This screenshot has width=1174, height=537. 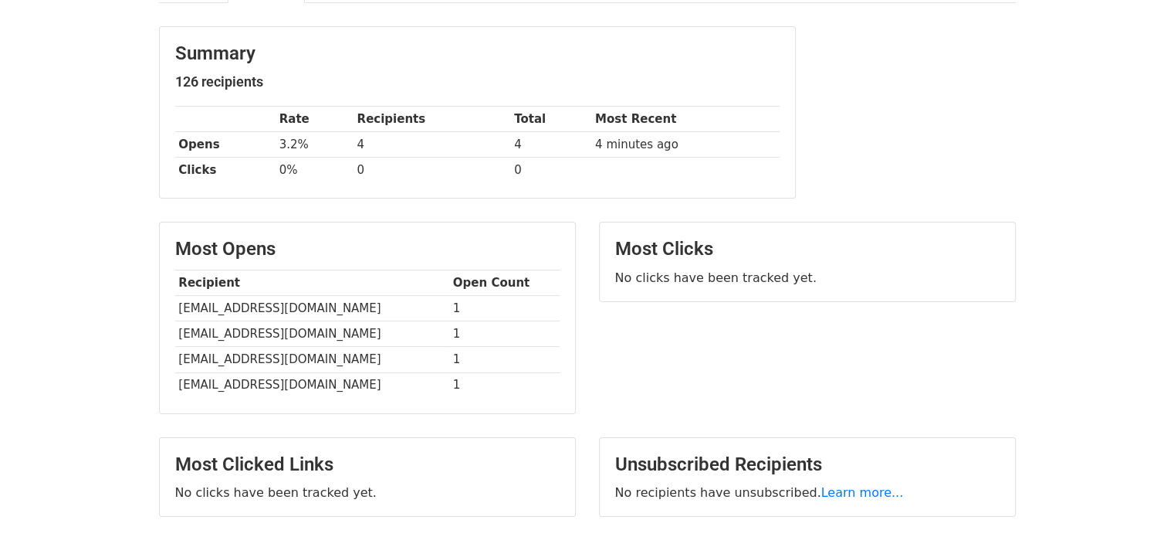 I want to click on th: Opens, so click(x=225, y=144).